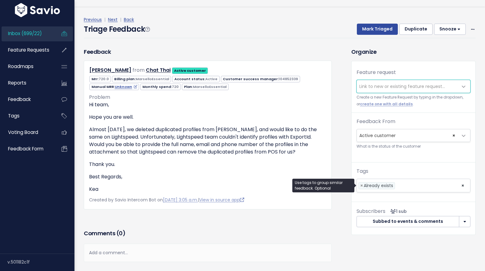  I want to click on a: Back, so click(129, 20).